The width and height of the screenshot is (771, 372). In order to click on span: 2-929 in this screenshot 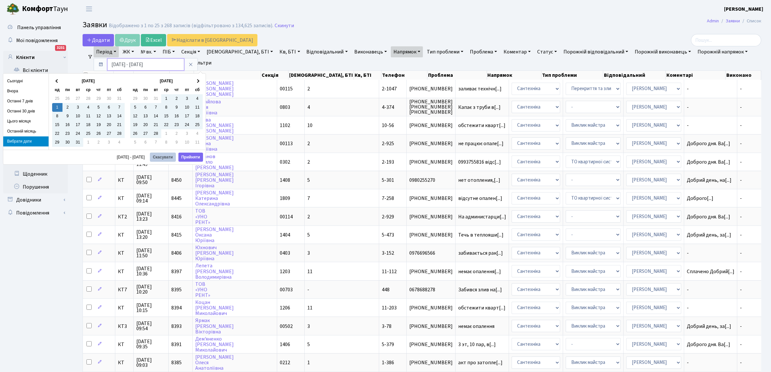, I will do `click(388, 217)`.